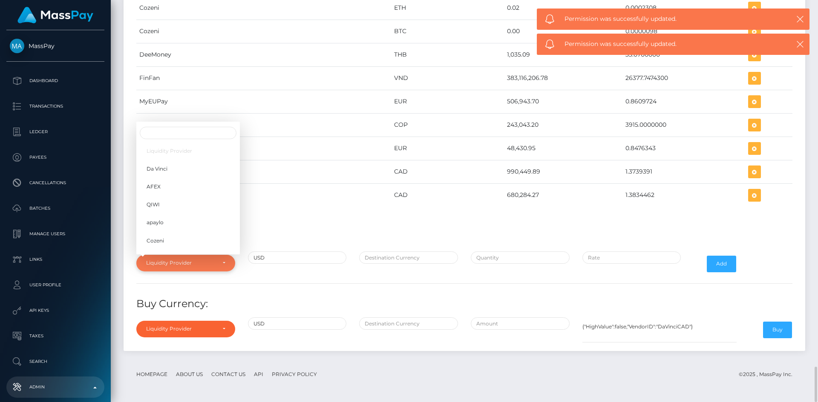 The width and height of the screenshot is (818, 402). What do you see at coordinates (55, 260) in the screenshot?
I see `p: Links` at bounding box center [55, 260].